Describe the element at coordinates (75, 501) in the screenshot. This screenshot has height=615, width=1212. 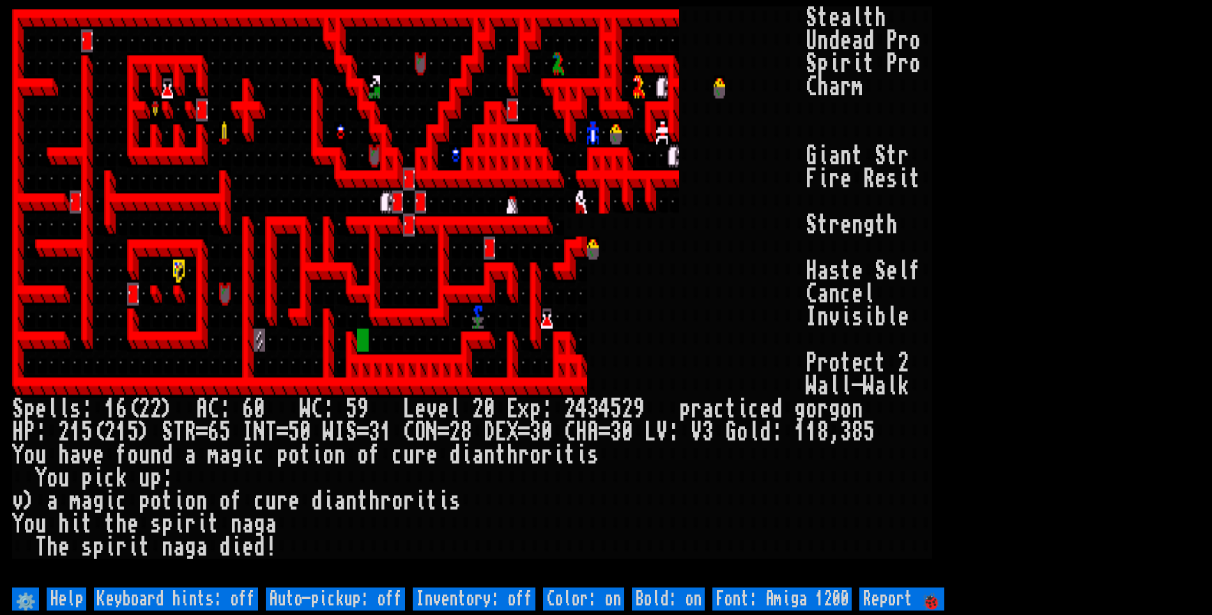
I see `div: m` at that location.